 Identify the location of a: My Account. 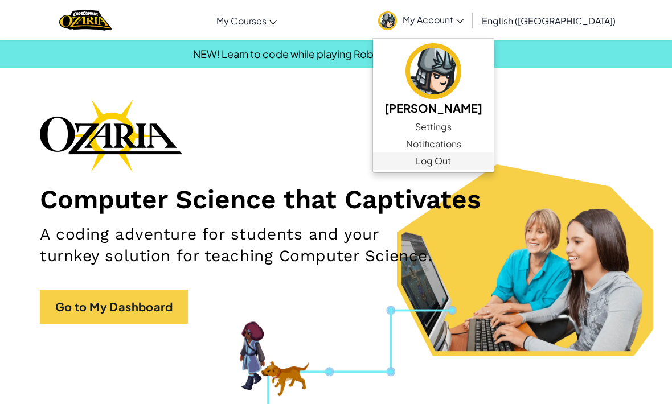
(421, 20).